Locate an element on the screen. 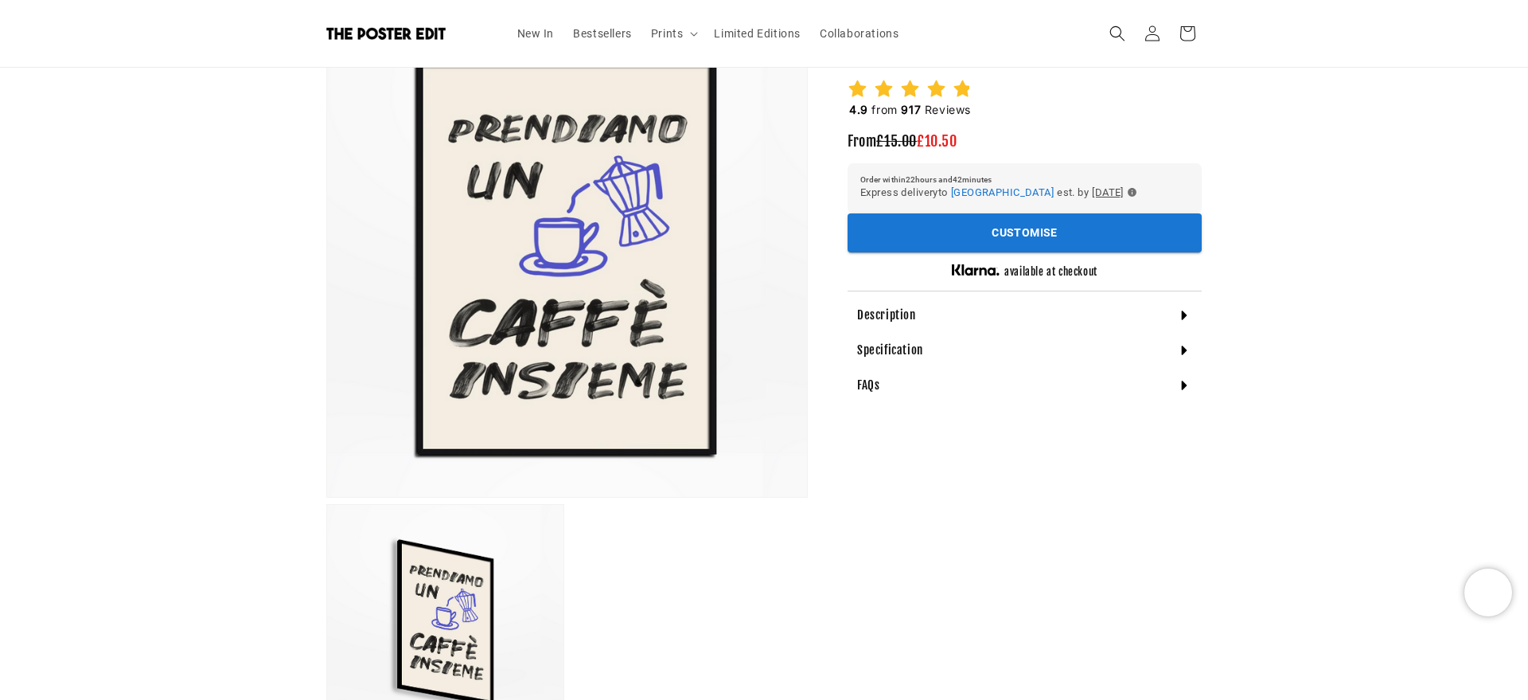 This screenshot has height=700, width=1528. summary: Search is located at coordinates (1117, 33).